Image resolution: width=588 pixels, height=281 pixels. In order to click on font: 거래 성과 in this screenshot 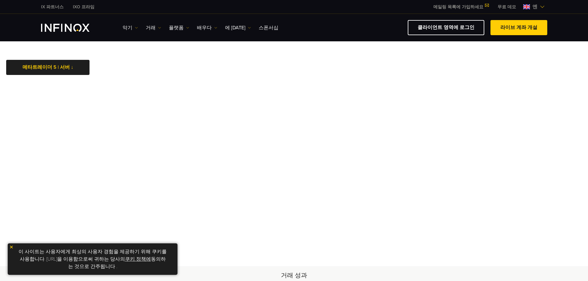, I will do `click(294, 276)`.